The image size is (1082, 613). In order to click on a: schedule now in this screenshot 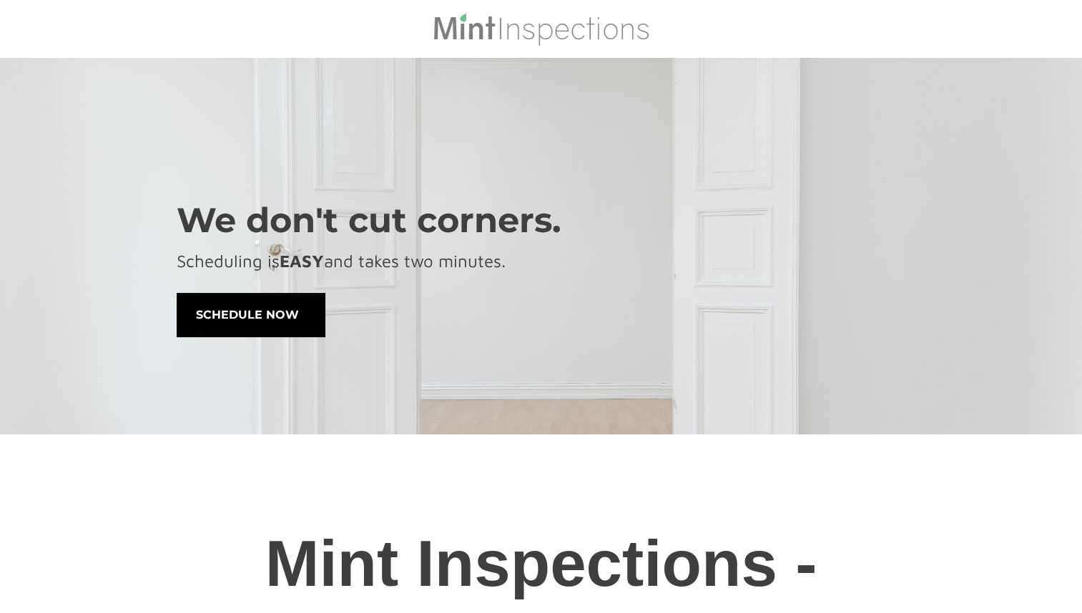, I will do `click(251, 315)`.